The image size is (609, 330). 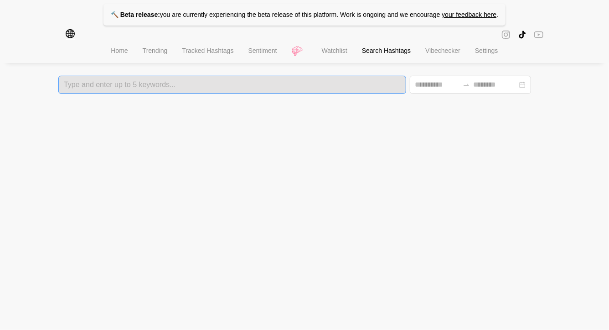 I want to click on span: Sentiment, so click(x=262, y=51).